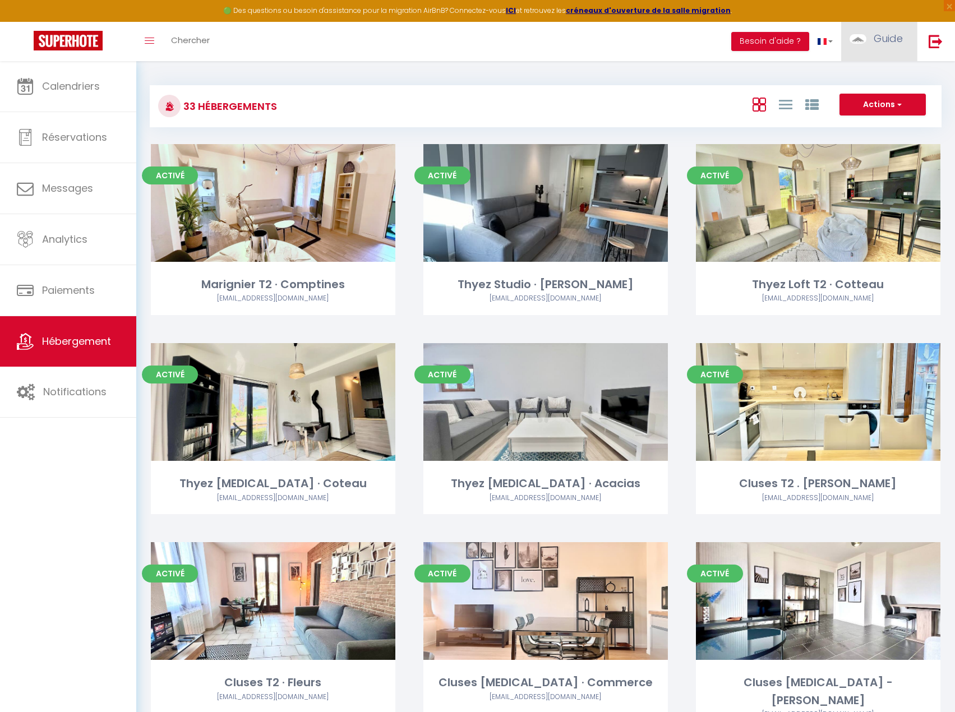 The height and width of the screenshot is (712, 955). I want to click on a: Vue en Liste, so click(785, 104).